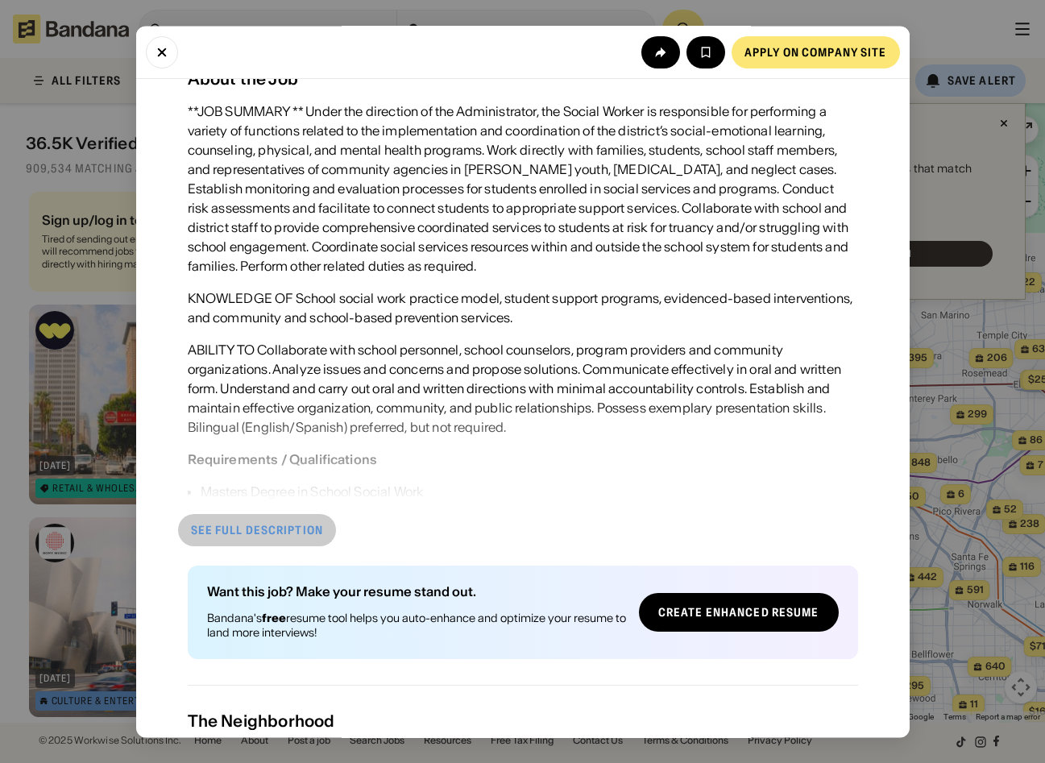 Image resolution: width=1045 pixels, height=763 pixels. What do you see at coordinates (417, 592) in the screenshot?
I see `div: Want this job? Make your resume stand out.` at bounding box center [417, 592].